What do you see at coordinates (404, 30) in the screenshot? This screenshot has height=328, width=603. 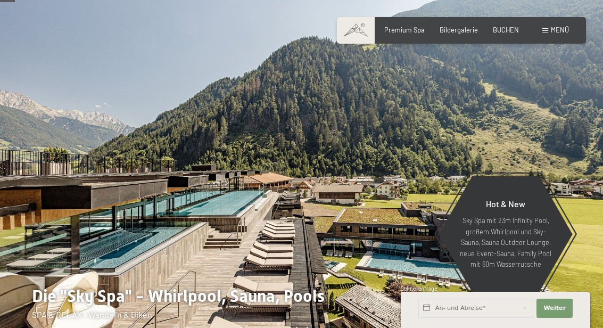 I see `a: Premium Spa` at bounding box center [404, 30].